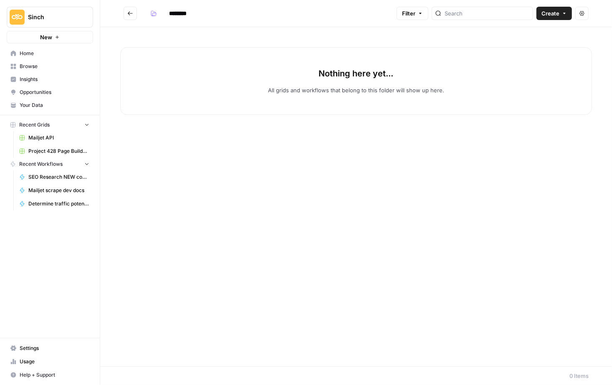  I want to click on span: Recent Workflows, so click(41, 164).